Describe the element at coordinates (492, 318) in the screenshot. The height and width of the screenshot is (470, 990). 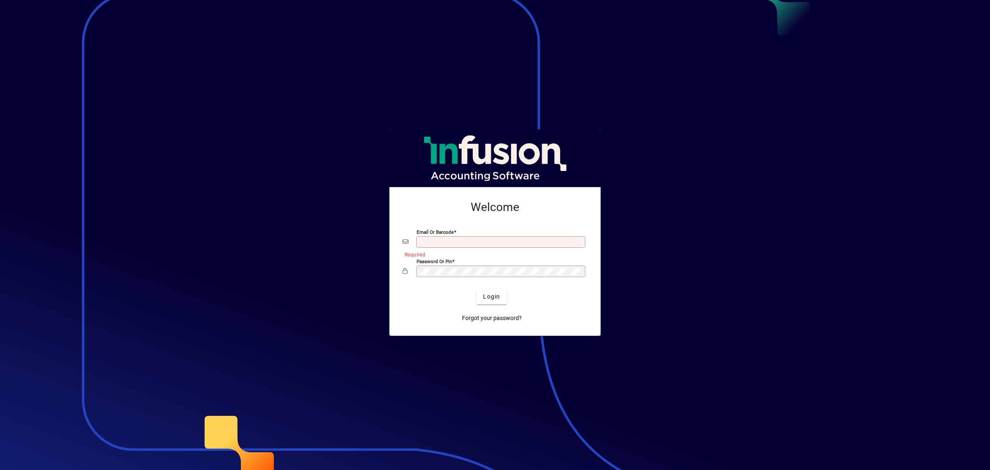
I see `span: Forgot your password?` at that location.